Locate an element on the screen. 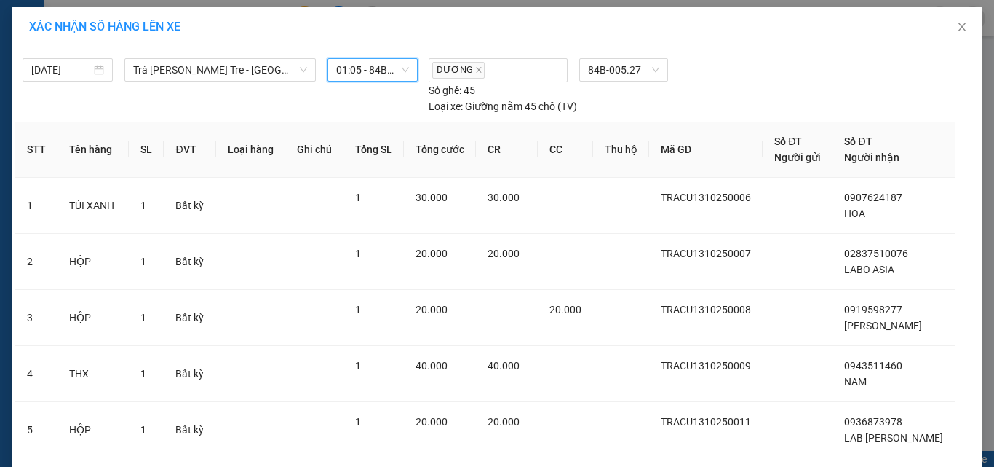 This screenshot has width=994, height=467. th: SL is located at coordinates (146, 149).